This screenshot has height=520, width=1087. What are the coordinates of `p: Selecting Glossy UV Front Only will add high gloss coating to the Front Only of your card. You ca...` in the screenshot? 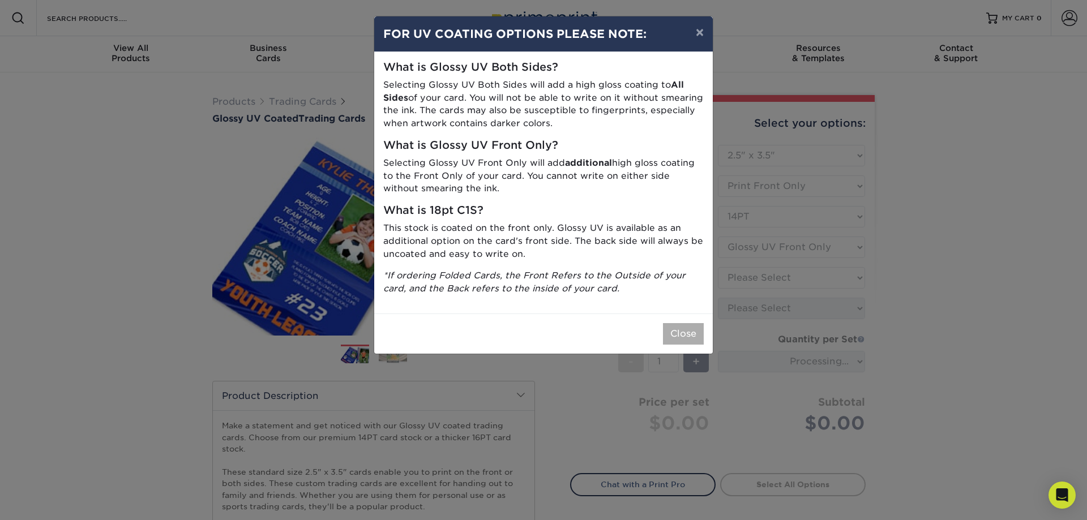 It's located at (544, 176).